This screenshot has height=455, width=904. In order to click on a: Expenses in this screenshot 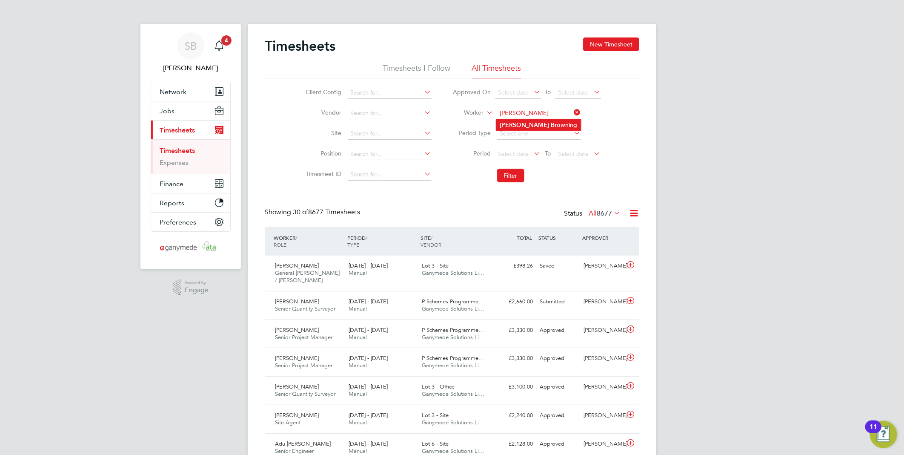, I will do `click(174, 162)`.